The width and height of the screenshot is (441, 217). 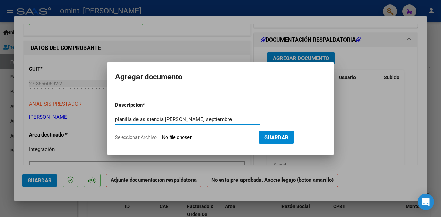 I want to click on button: Guardar, so click(x=276, y=137).